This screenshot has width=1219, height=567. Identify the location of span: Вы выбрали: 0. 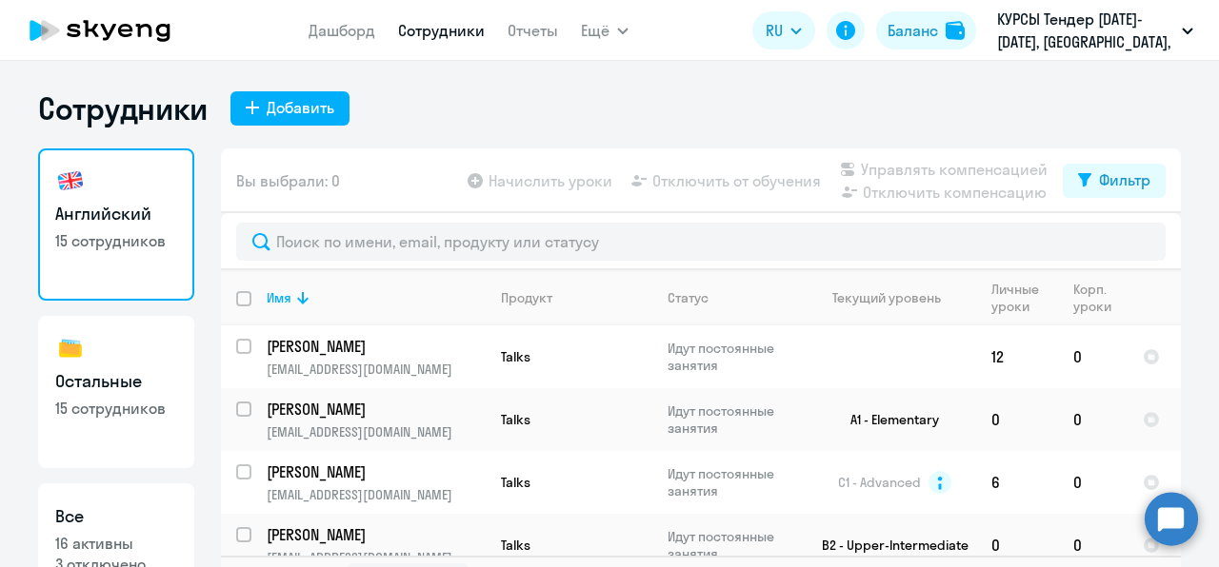
(288, 181).